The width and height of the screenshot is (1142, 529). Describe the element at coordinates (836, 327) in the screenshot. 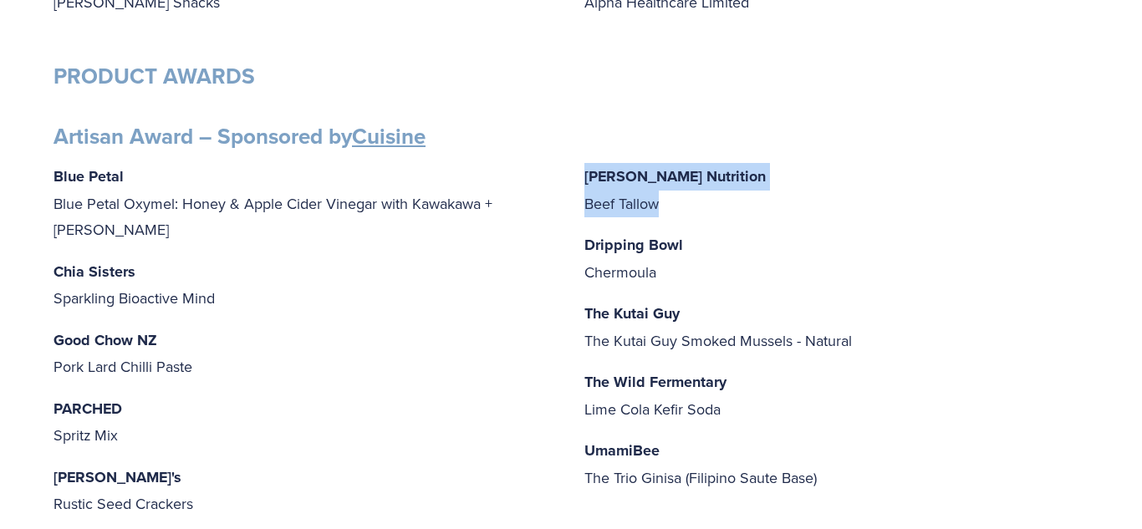

I see `p: The Kutai Guy Smoked Mussels - Natural` at that location.